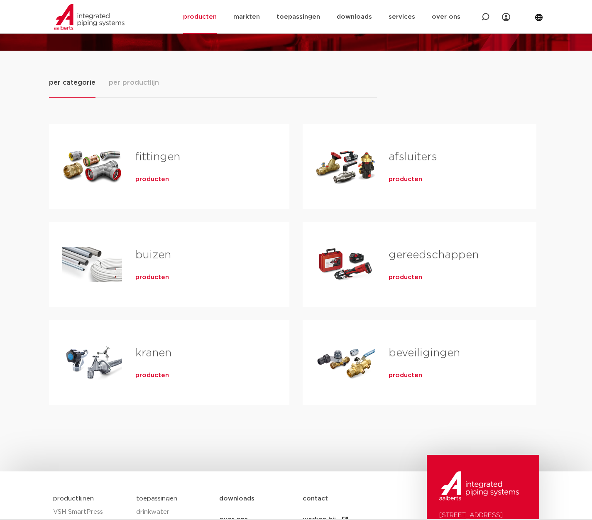 The image size is (592, 520). I want to click on a: VSH SmartPress, so click(91, 512).